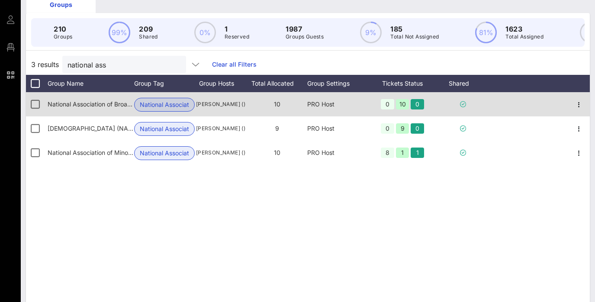 The image size is (595, 302). What do you see at coordinates (338, 84) in the screenshot?
I see `div: Group Settings` at bounding box center [338, 84].